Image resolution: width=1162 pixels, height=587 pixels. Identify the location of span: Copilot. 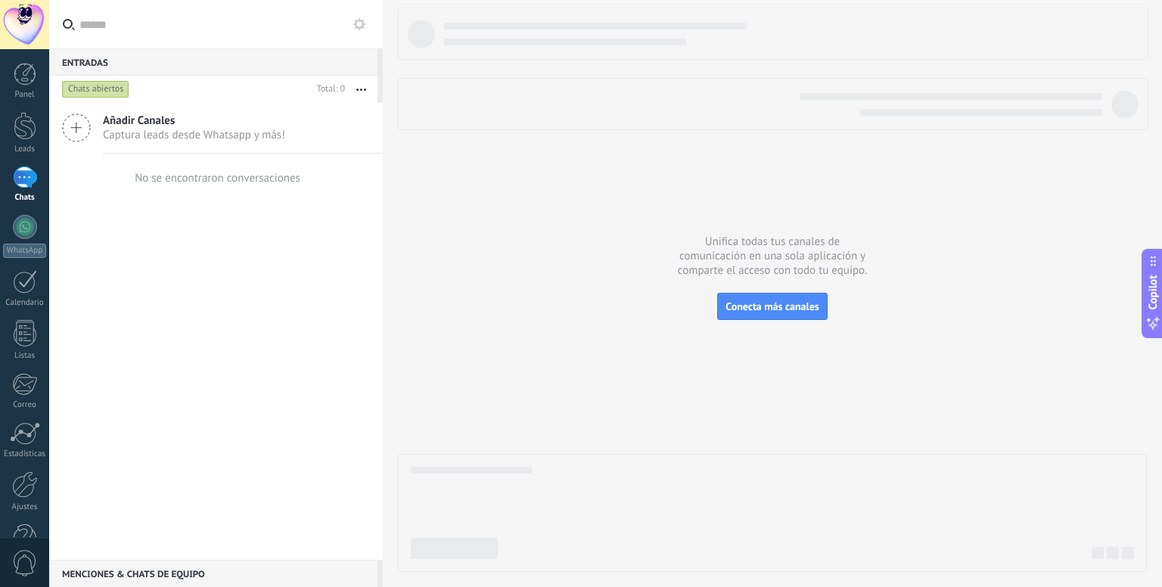
(1152, 293).